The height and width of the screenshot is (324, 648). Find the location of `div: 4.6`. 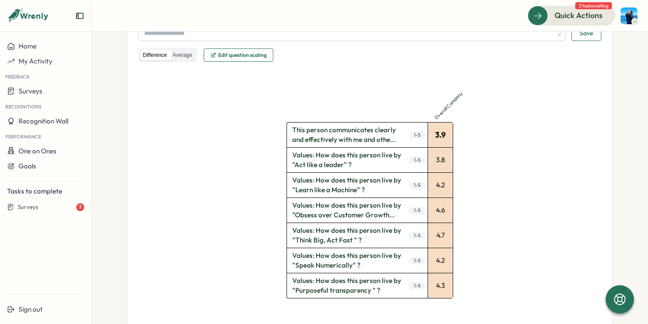

div: 4.6 is located at coordinates (441, 210).